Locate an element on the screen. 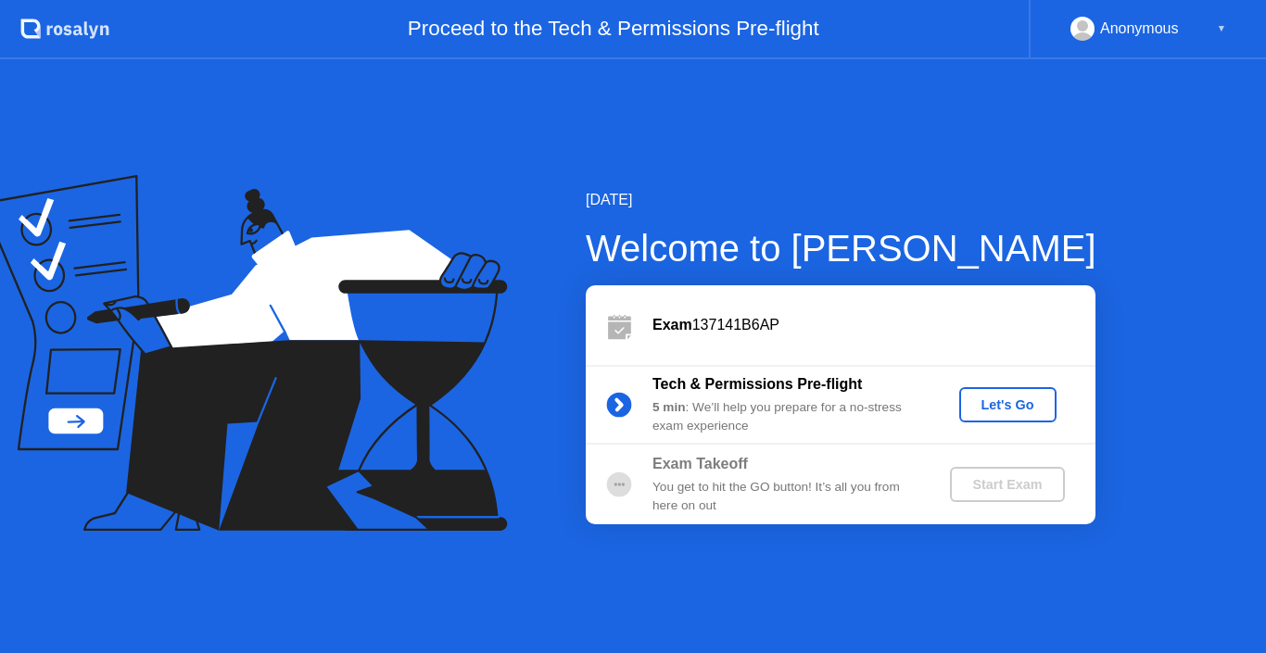 This screenshot has height=653, width=1266. b: 5 min is located at coordinates (669, 407).